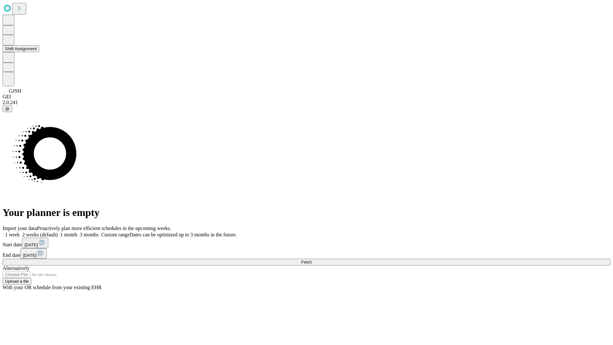 The width and height of the screenshot is (613, 345). Describe the element at coordinates (307, 103) in the screenshot. I see `div: 2.0.241` at that location.